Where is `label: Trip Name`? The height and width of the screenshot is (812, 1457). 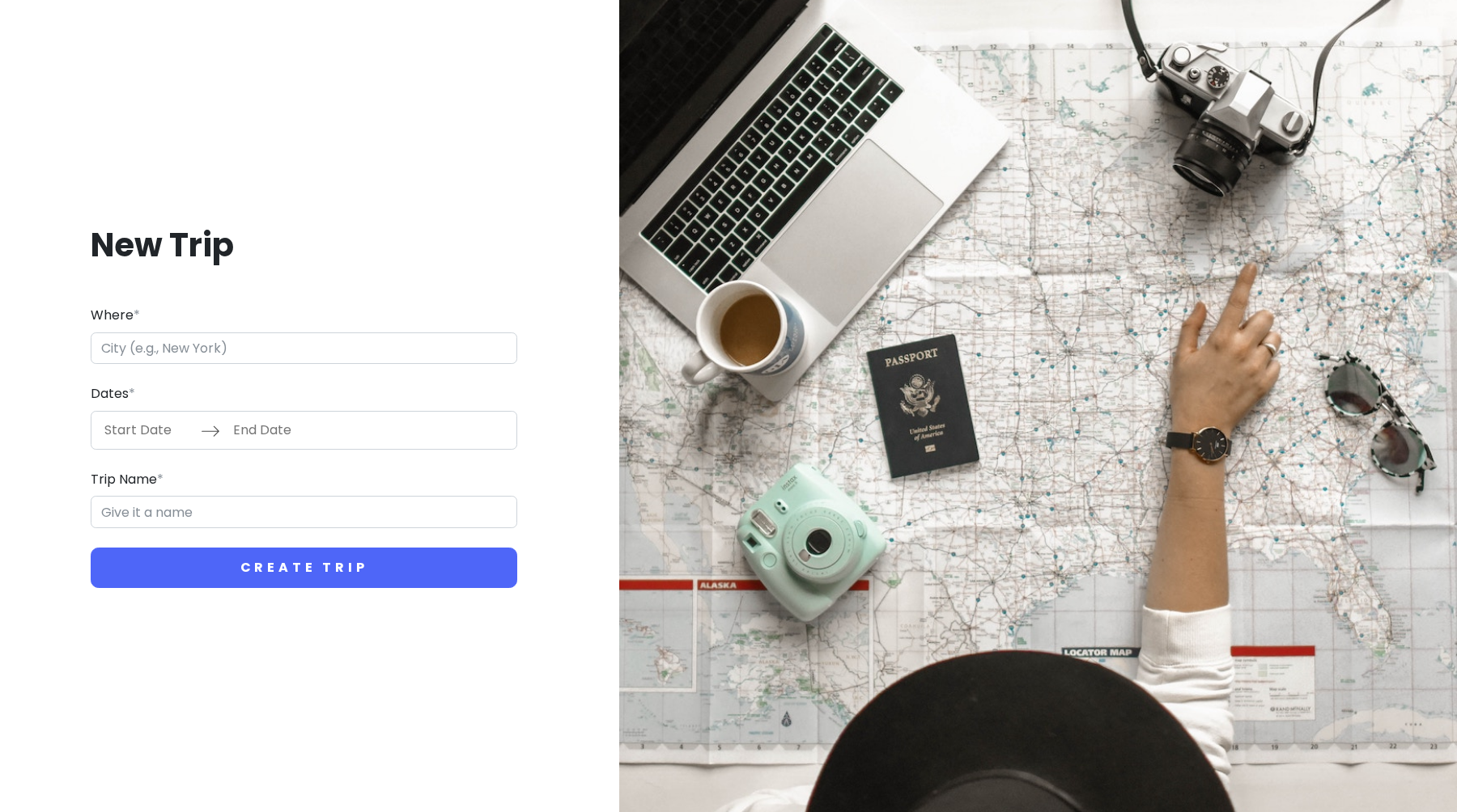
label: Trip Name is located at coordinates (127, 479).